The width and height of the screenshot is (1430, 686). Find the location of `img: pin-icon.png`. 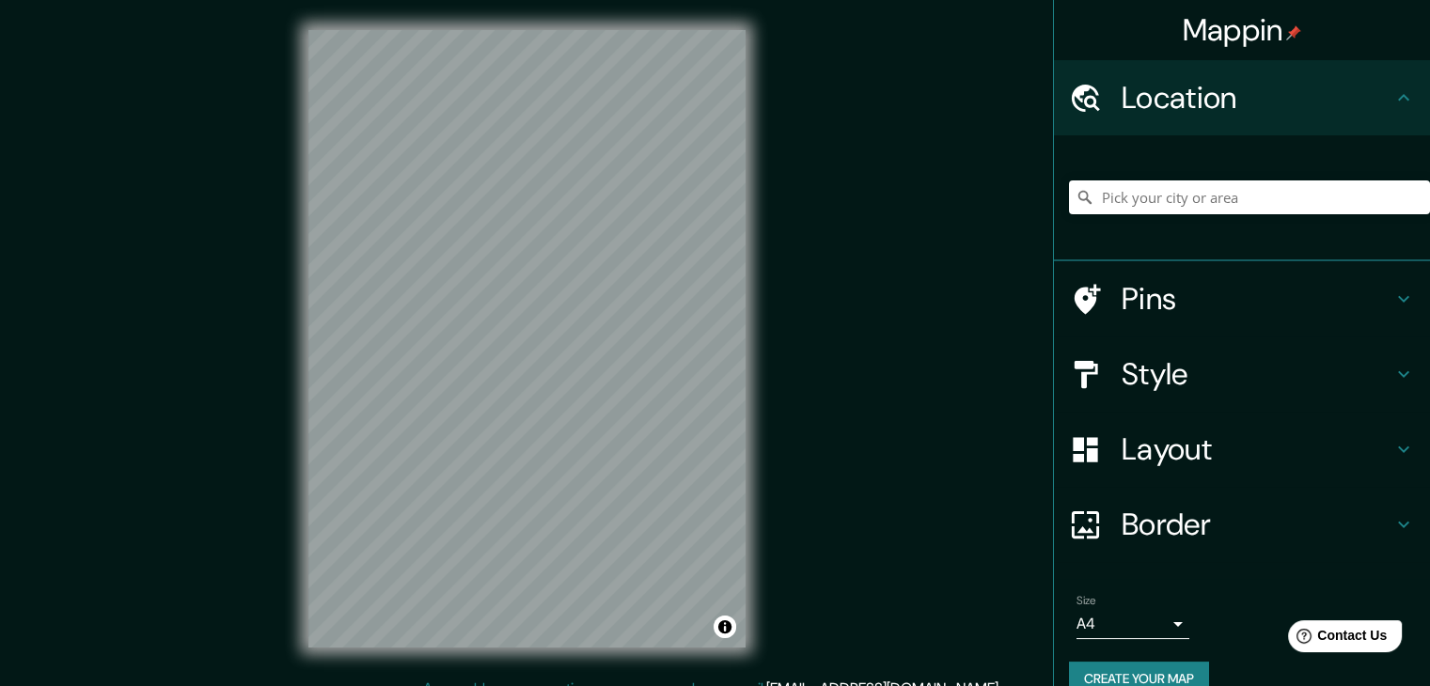

img: pin-icon.png is located at coordinates (1293, 33).